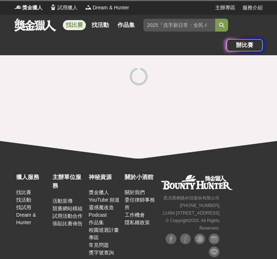 The height and width of the screenshot is (259, 277). What do you see at coordinates (111, 8) in the screenshot?
I see `span: Dream & Hunter` at bounding box center [111, 8].